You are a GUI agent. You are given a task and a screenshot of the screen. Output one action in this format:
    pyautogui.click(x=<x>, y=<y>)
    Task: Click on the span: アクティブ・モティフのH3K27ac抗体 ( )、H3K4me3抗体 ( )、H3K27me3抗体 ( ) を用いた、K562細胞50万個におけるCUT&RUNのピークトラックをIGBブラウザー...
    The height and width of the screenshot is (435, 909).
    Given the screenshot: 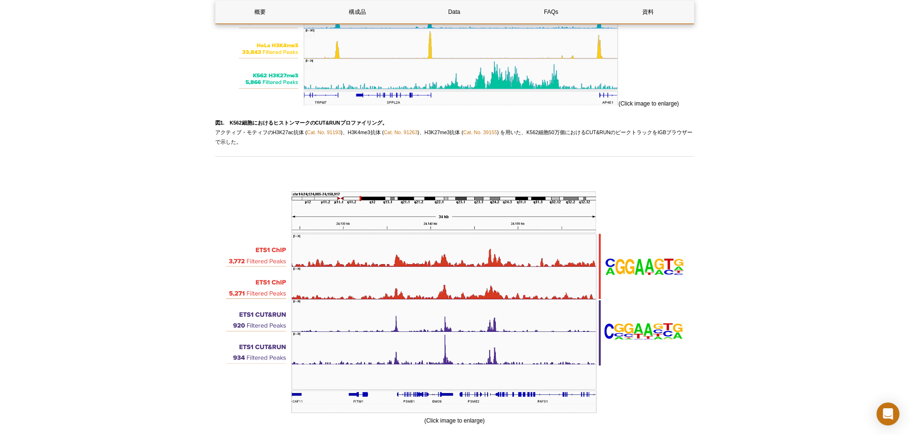 What is the action you would take?
    pyautogui.click(x=454, y=132)
    